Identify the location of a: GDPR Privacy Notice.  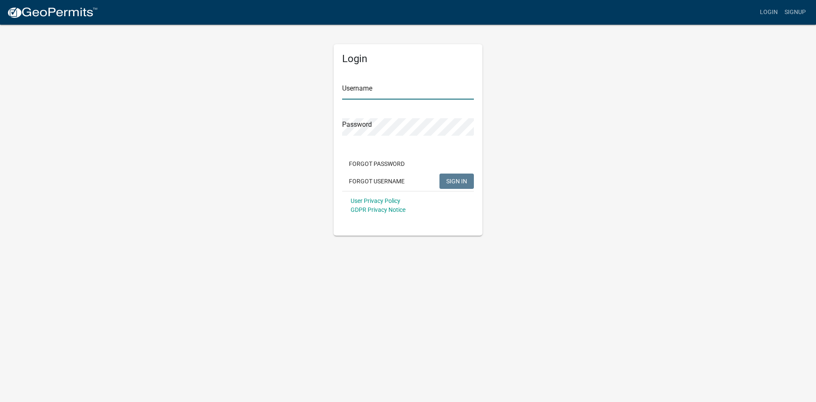
(378, 210).